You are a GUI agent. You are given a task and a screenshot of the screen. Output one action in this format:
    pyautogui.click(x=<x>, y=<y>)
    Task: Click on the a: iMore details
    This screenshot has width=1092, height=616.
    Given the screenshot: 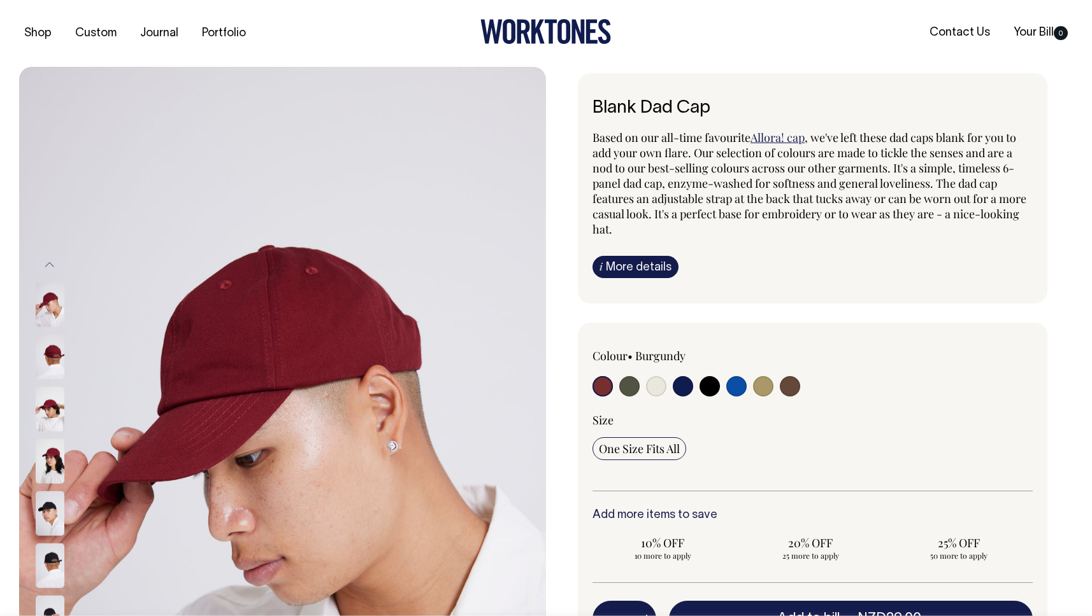 What is the action you would take?
    pyautogui.click(x=635, y=267)
    